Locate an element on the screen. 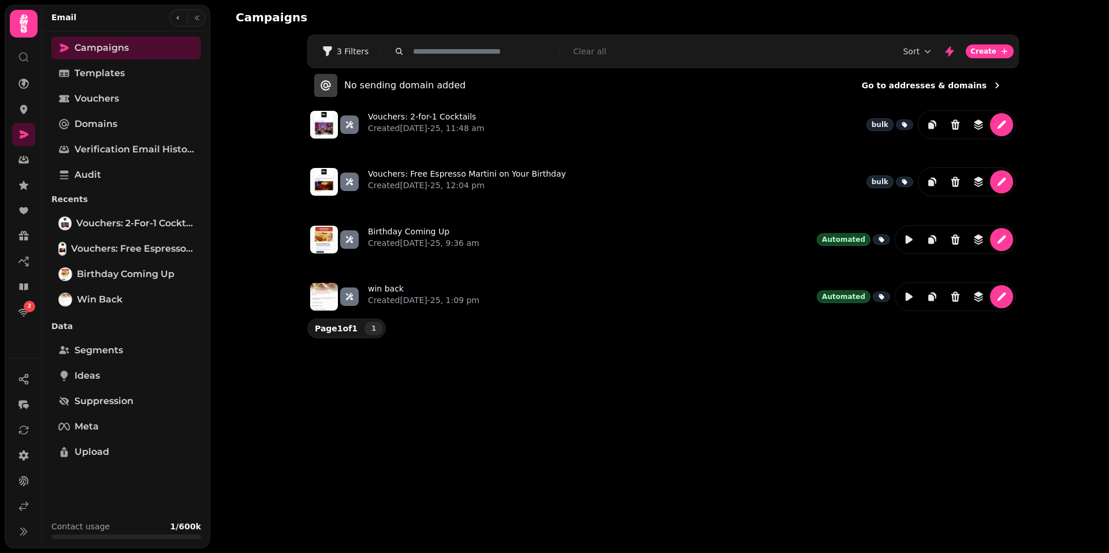  span: Campaigns is located at coordinates (102, 48).